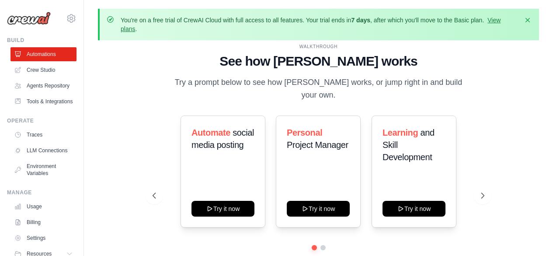  What do you see at coordinates (43, 238) in the screenshot?
I see `a: Settings` at bounding box center [43, 238].